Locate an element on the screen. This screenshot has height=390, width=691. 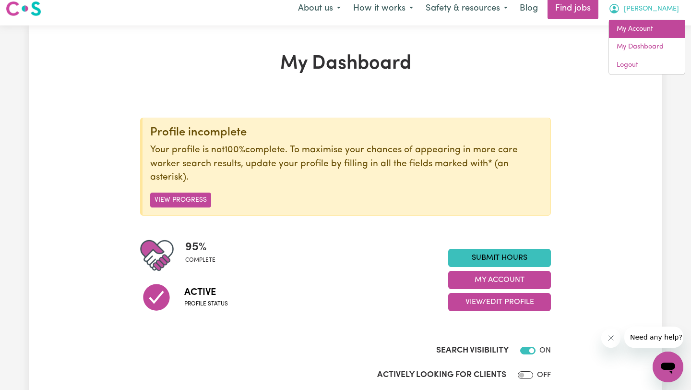
span: Profile status is located at coordinates (206, 304).